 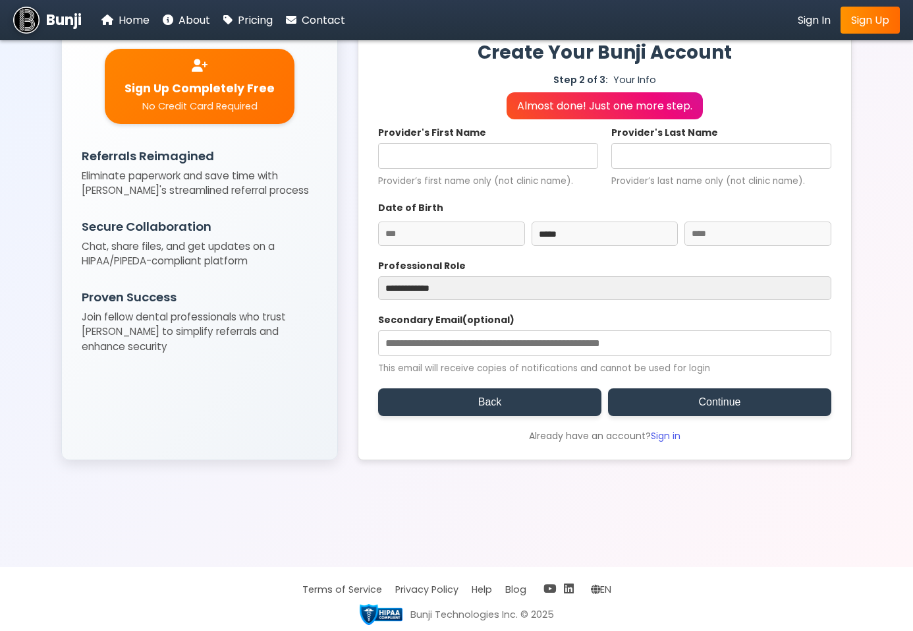 What do you see at coordinates (605, 266) in the screenshot?
I see `label: Professional Role` at bounding box center [605, 266].